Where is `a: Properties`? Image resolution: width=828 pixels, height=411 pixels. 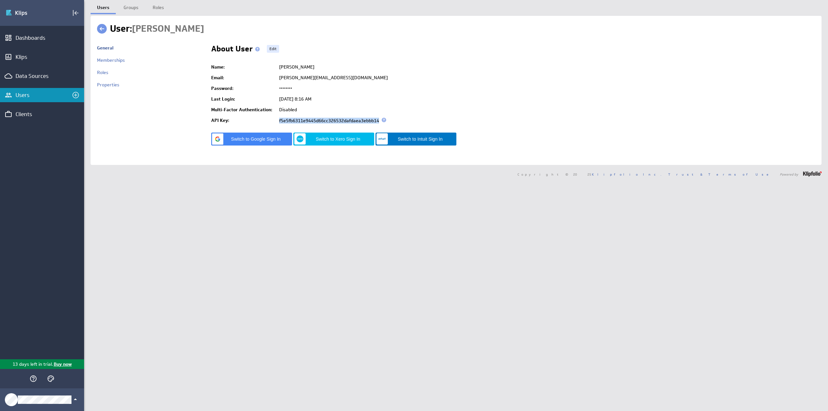
a: Properties is located at coordinates (108, 85).